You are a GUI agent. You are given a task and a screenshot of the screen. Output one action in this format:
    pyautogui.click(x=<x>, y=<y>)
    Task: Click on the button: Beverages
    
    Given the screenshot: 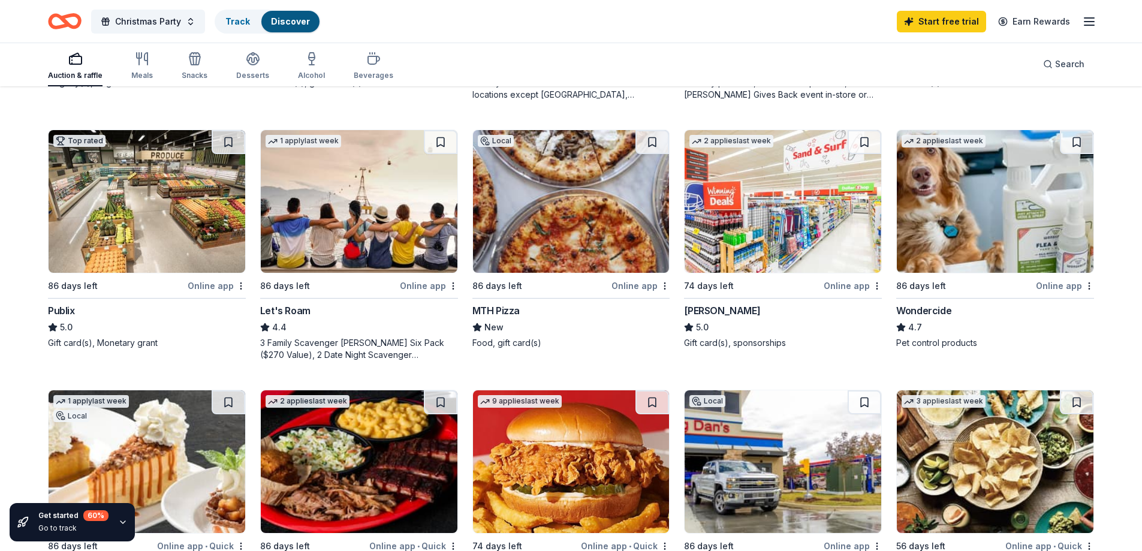 What is the action you would take?
    pyautogui.click(x=373, y=67)
    